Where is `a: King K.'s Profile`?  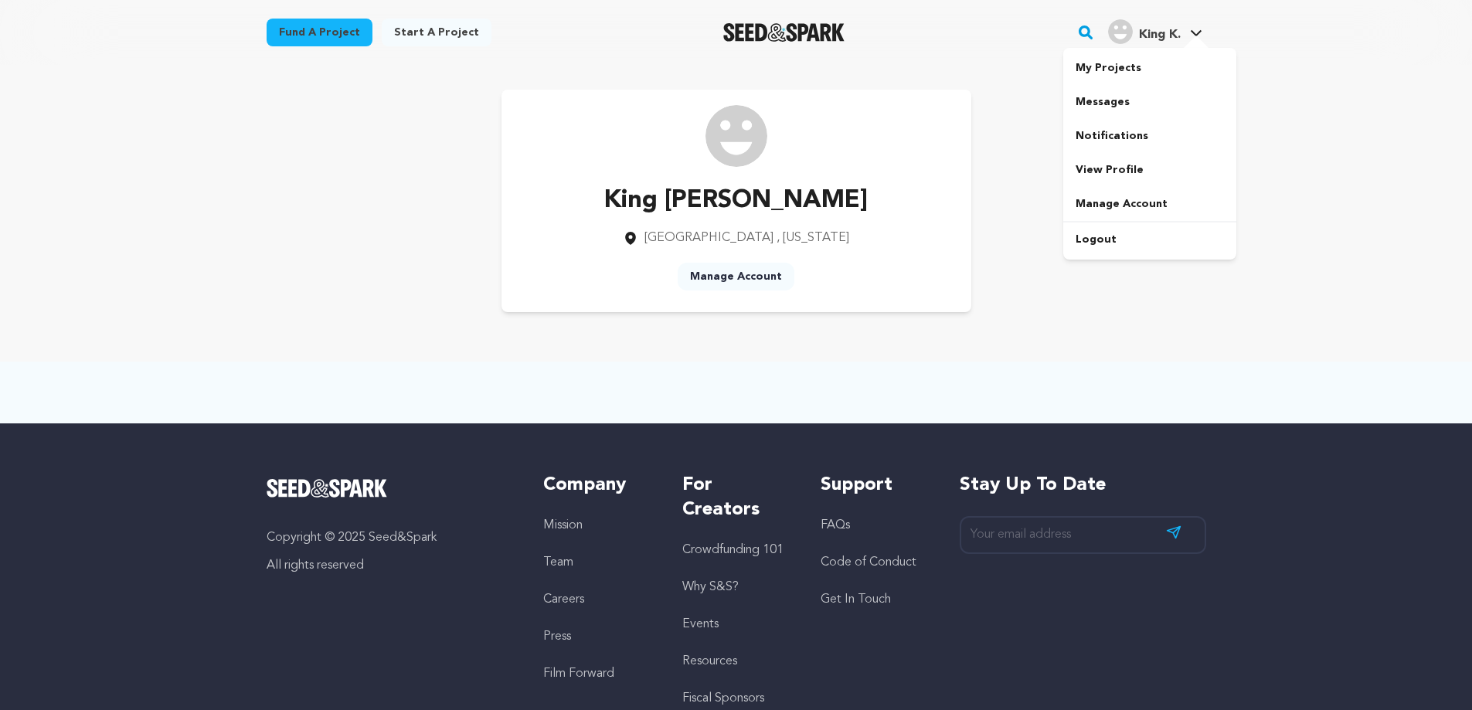 a: King K.'s Profile is located at coordinates (1155, 30).